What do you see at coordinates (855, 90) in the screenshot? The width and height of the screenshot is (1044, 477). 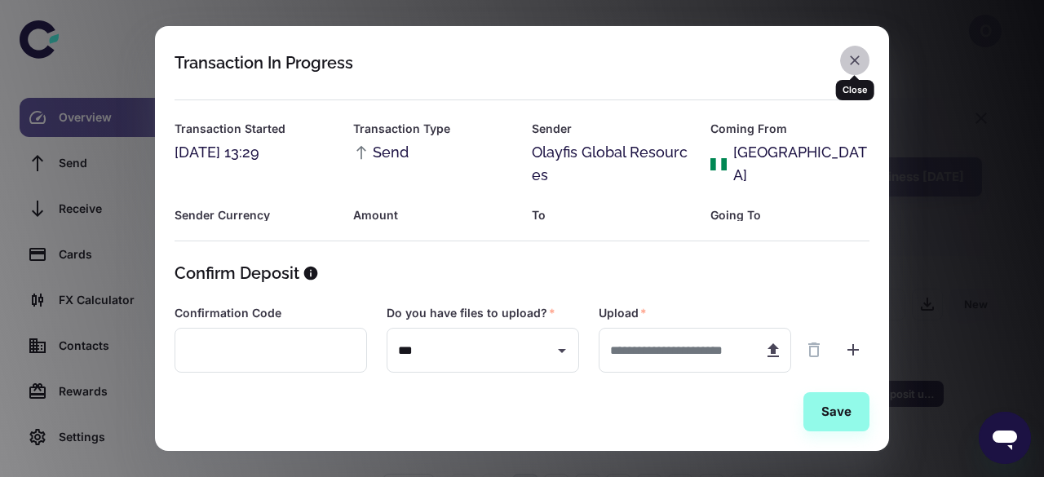 I see `div: Close` at bounding box center [855, 90].